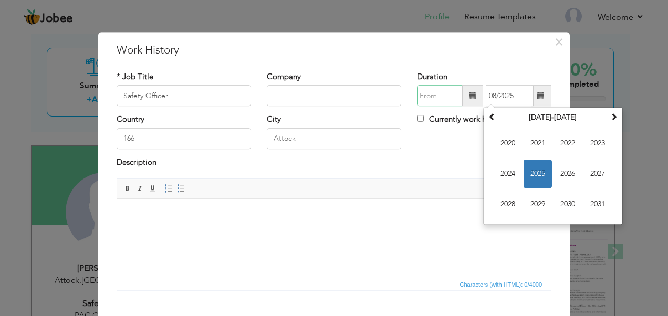  What do you see at coordinates (509, 96) in the screenshot?
I see `input: Present` at bounding box center [509, 96].